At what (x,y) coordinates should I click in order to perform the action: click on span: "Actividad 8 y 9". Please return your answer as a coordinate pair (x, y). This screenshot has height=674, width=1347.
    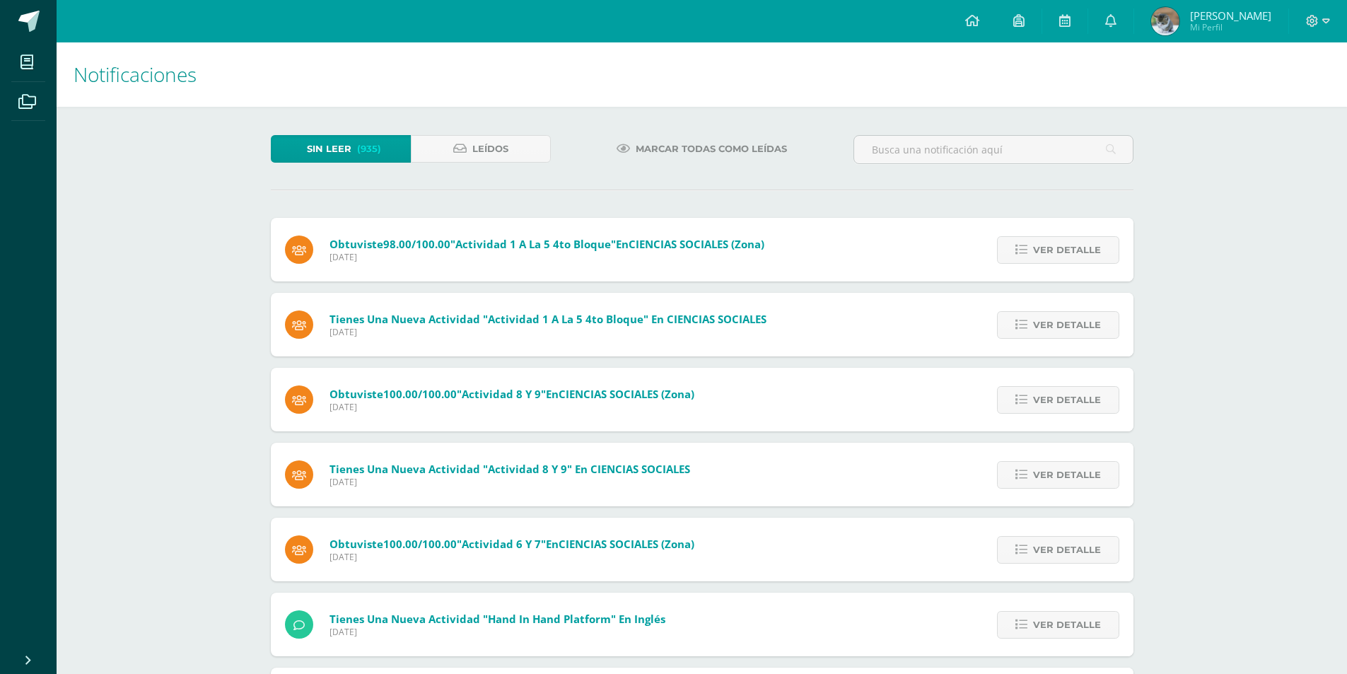
    Looking at the image, I should click on (501, 394).